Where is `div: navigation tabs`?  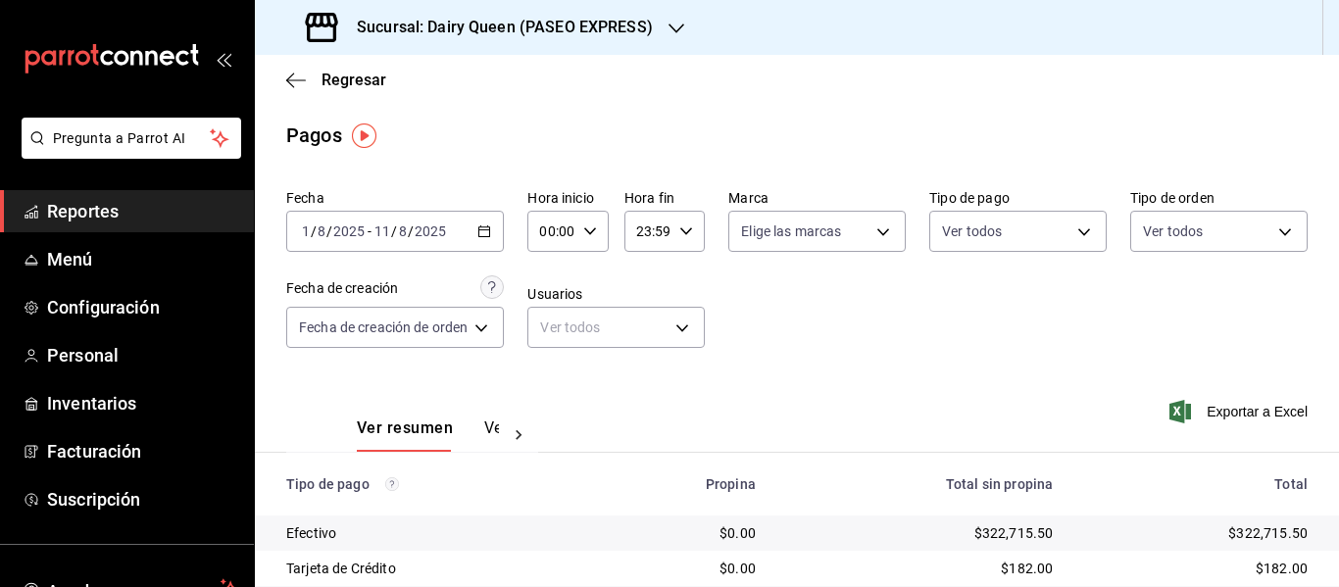
div: navigation tabs is located at coordinates (427, 435).